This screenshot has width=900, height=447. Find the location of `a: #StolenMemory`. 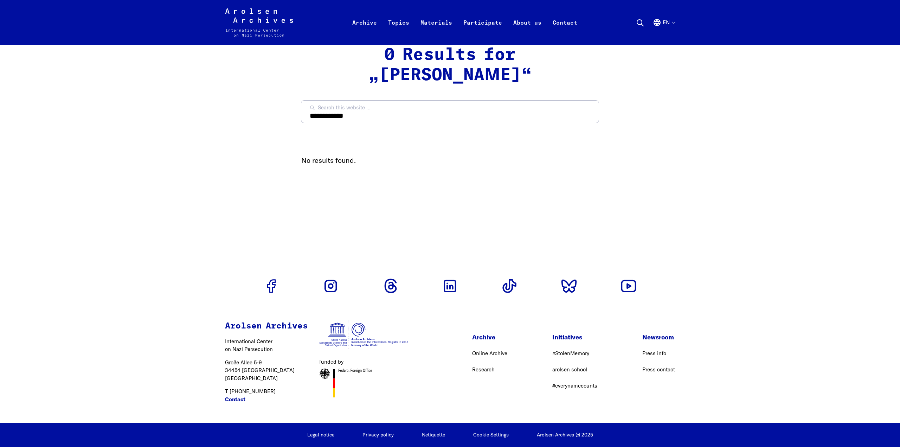

a: #StolenMemory is located at coordinates (571, 353).